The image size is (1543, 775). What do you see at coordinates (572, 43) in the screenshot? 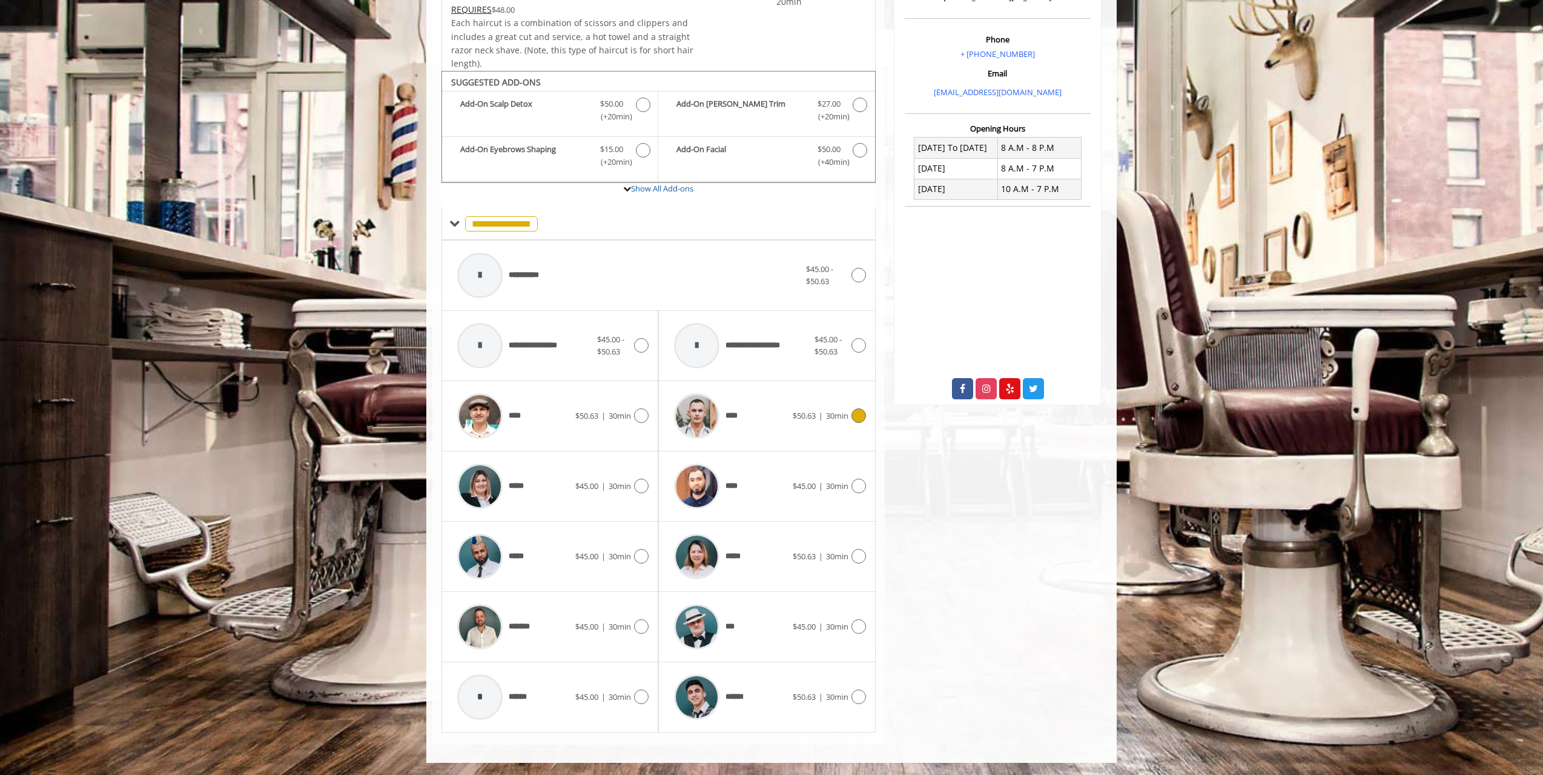
I see `span: Each haircut is a combination of scissors and clippers and includes a great cut and service, a ho...` at bounding box center [572, 43].